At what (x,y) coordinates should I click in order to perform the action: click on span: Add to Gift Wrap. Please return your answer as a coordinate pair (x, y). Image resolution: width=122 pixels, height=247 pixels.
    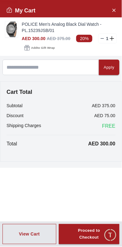
    Looking at the image, I should click on (43, 48).